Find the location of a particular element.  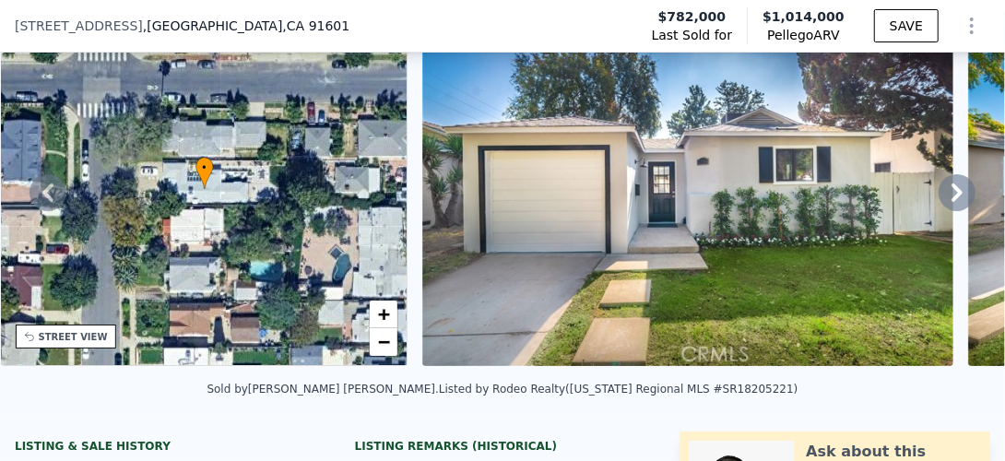

button: SAVE is located at coordinates (906, 26).